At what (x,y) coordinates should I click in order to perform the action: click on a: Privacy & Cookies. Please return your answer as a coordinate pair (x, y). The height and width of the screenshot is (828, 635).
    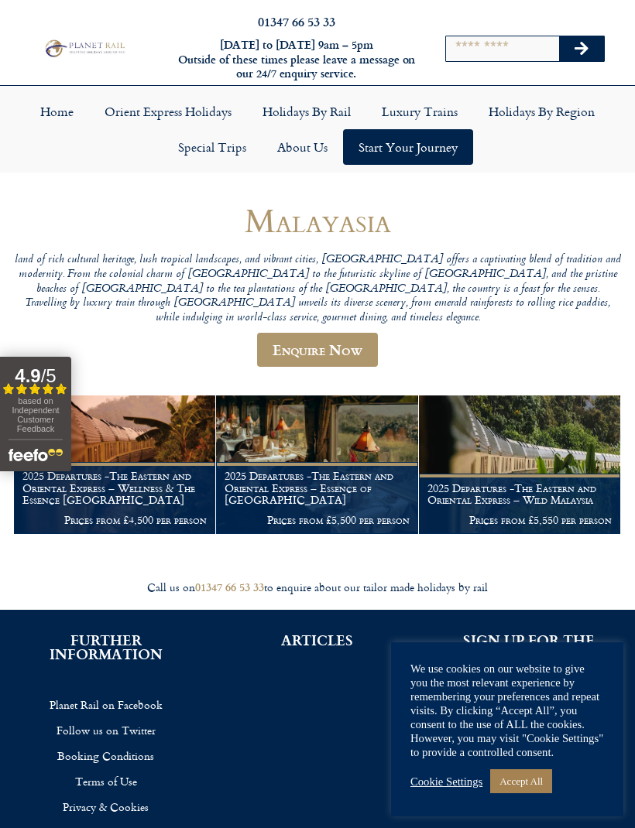
    Looking at the image, I should click on (105, 807).